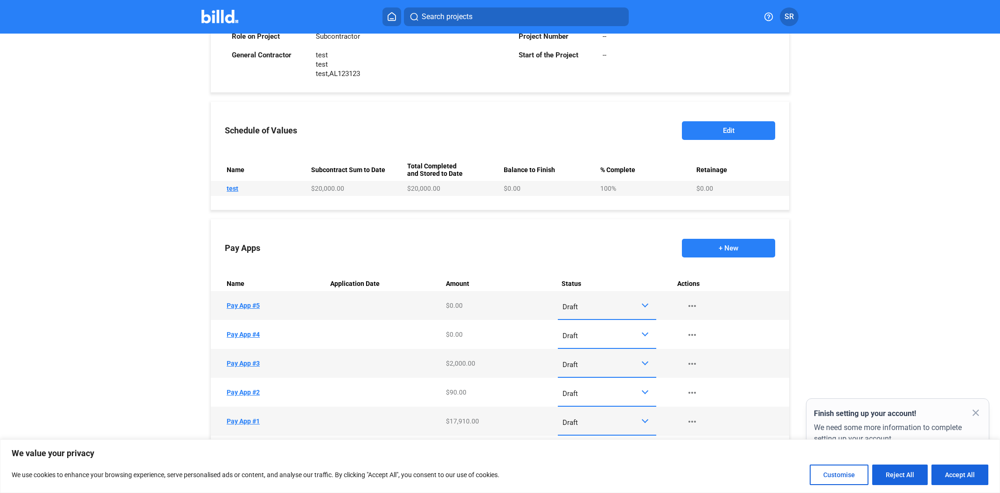  I want to click on div: Start of the Project, so click(556, 55).